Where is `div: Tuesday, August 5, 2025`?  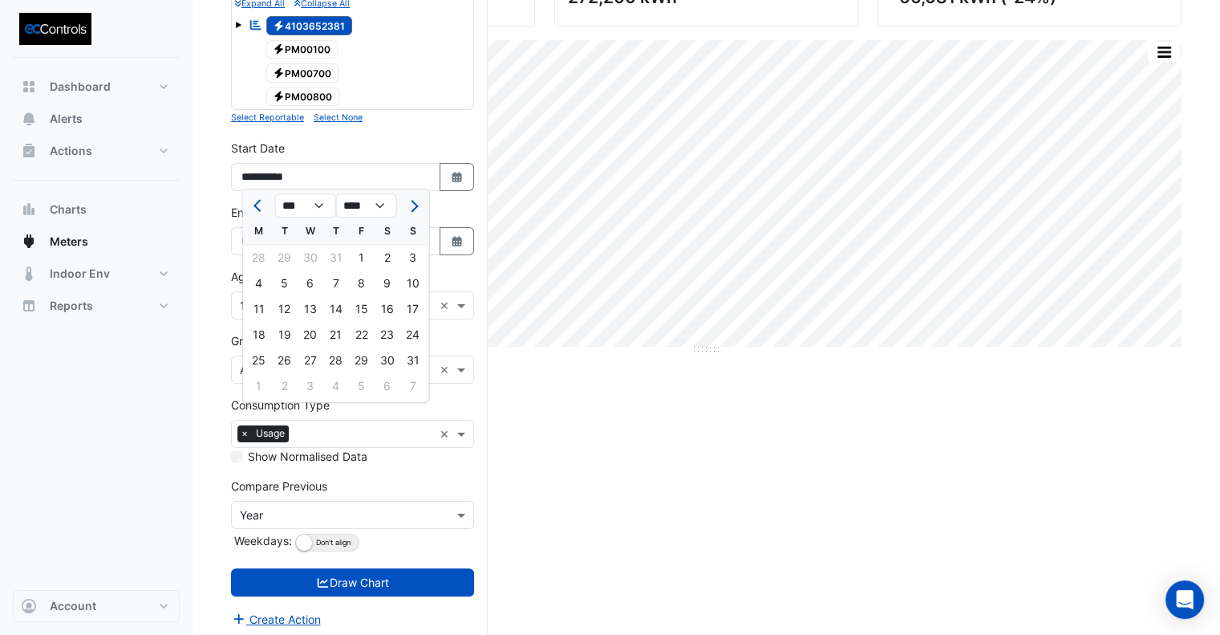 div: Tuesday, August 5, 2025 is located at coordinates (285, 283).